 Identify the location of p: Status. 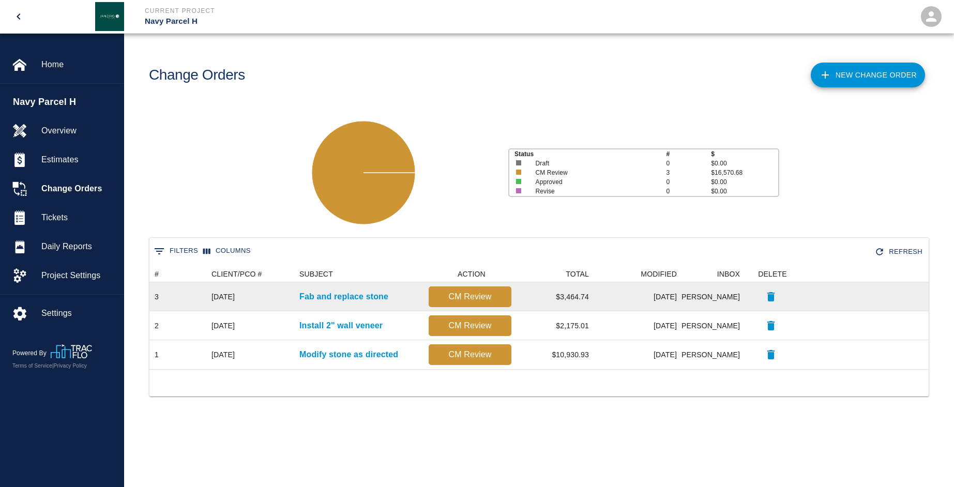
(590, 154).